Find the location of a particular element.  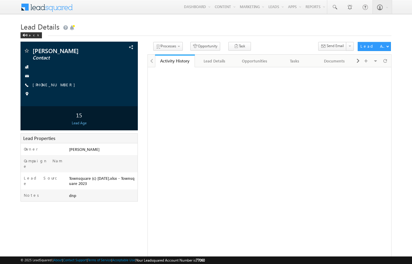

div: Activity History is located at coordinates (175, 61).